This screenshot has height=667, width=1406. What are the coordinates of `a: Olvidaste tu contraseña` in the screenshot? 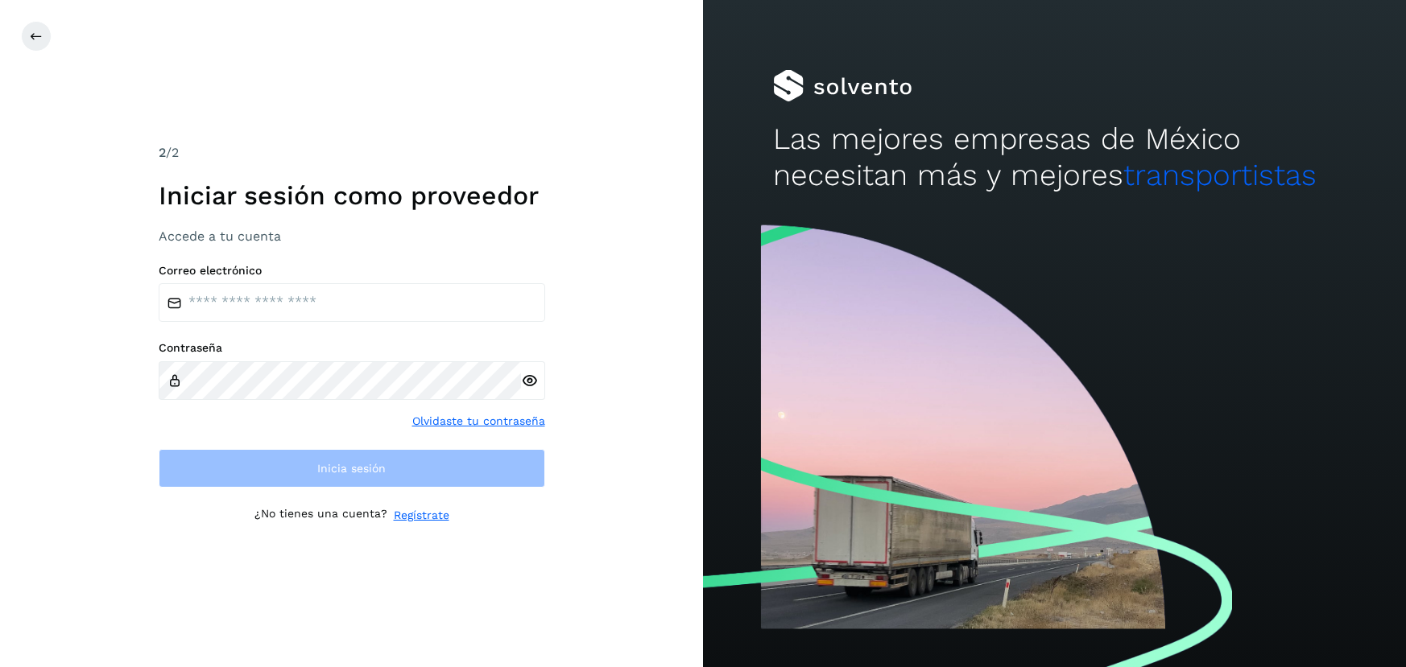 It's located at (478, 421).